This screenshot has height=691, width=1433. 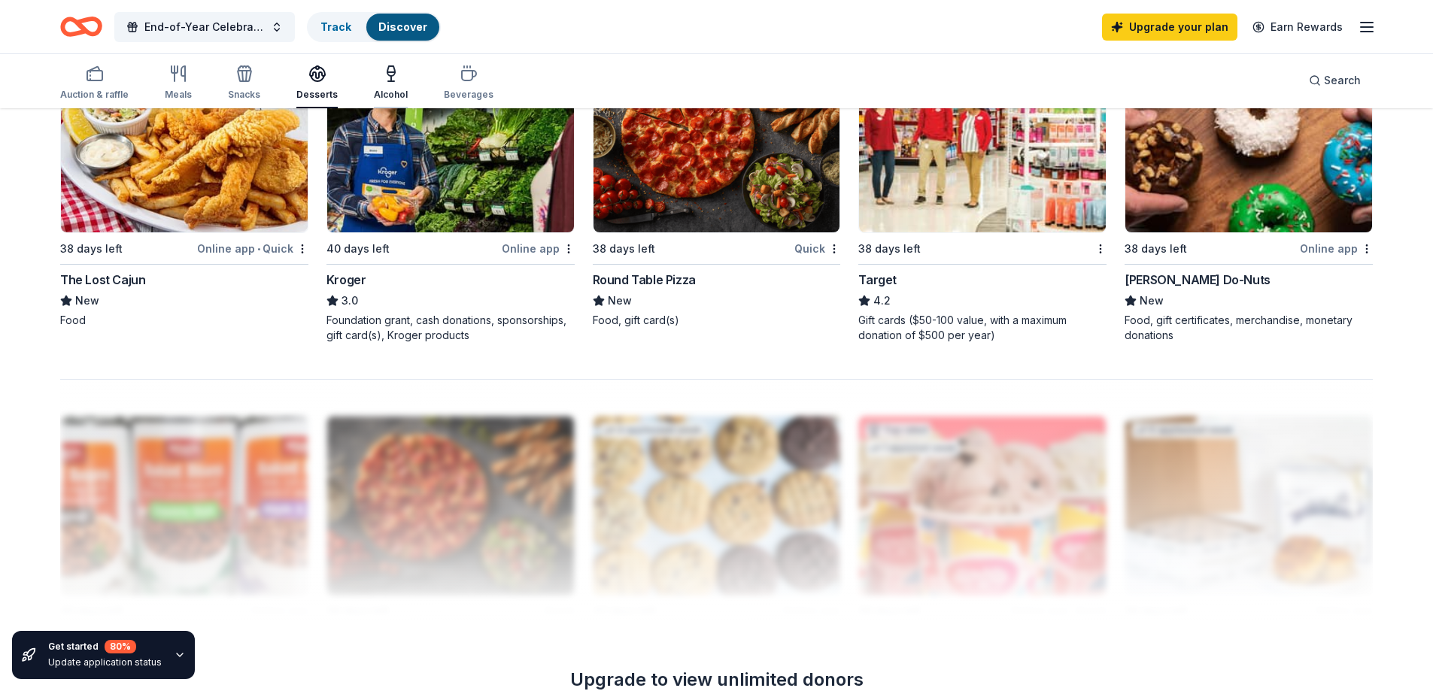 What do you see at coordinates (717, 190) in the screenshot?
I see `a: Image for Round Table Pizza38 days leftQuickRound Table PizzaNewFood, gift card(s)` at bounding box center [717, 190].